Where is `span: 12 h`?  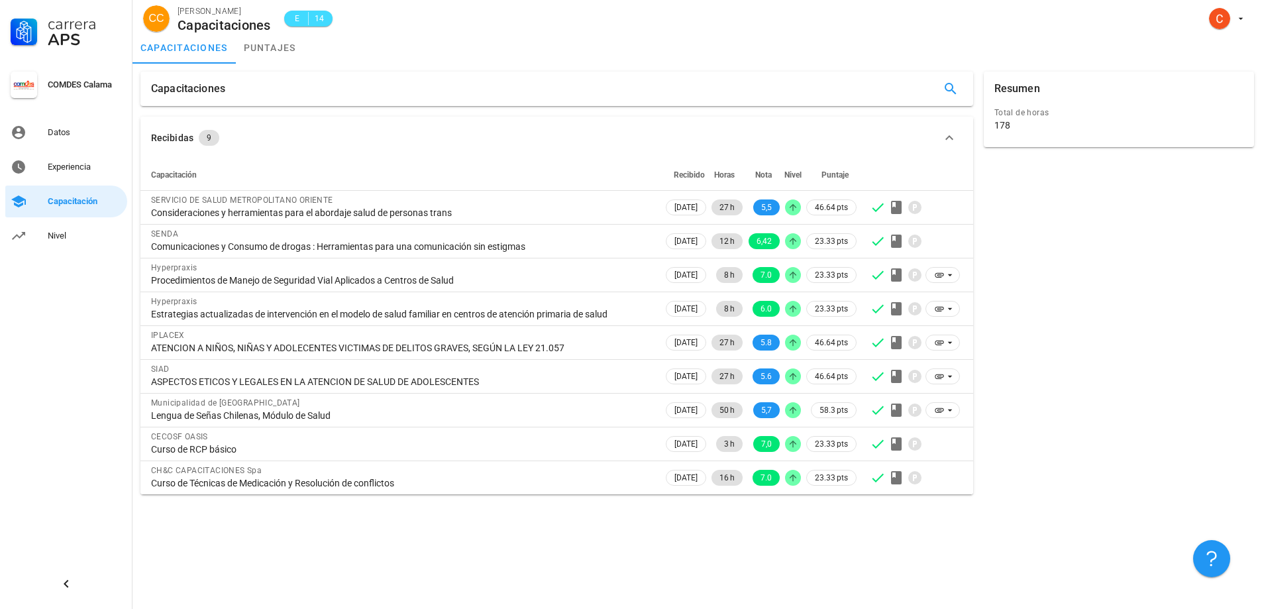 span: 12 h is located at coordinates (727, 241).